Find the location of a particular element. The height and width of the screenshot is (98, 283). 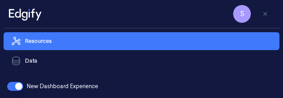

button: S is located at coordinates (242, 14).